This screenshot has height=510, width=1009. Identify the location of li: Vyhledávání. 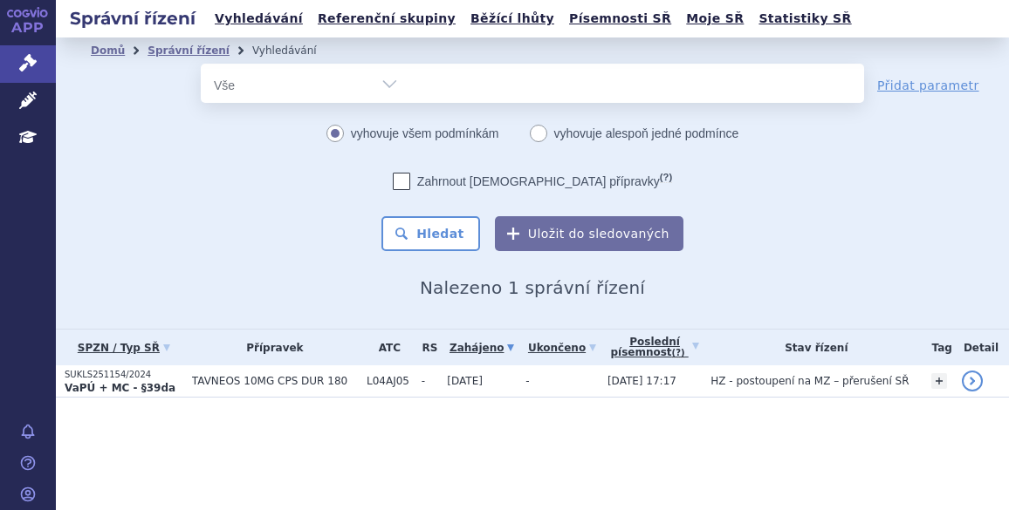
(296, 51).